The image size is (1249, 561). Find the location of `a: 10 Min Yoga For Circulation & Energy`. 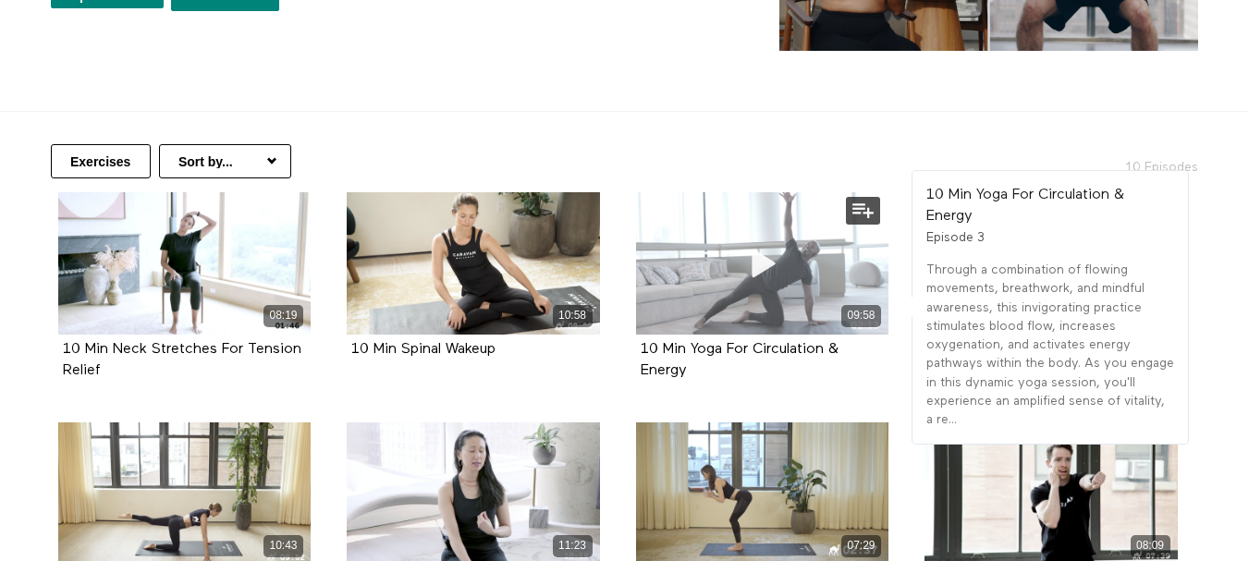

a: 10 Min Yoga For Circulation & Energy is located at coordinates (739, 360).